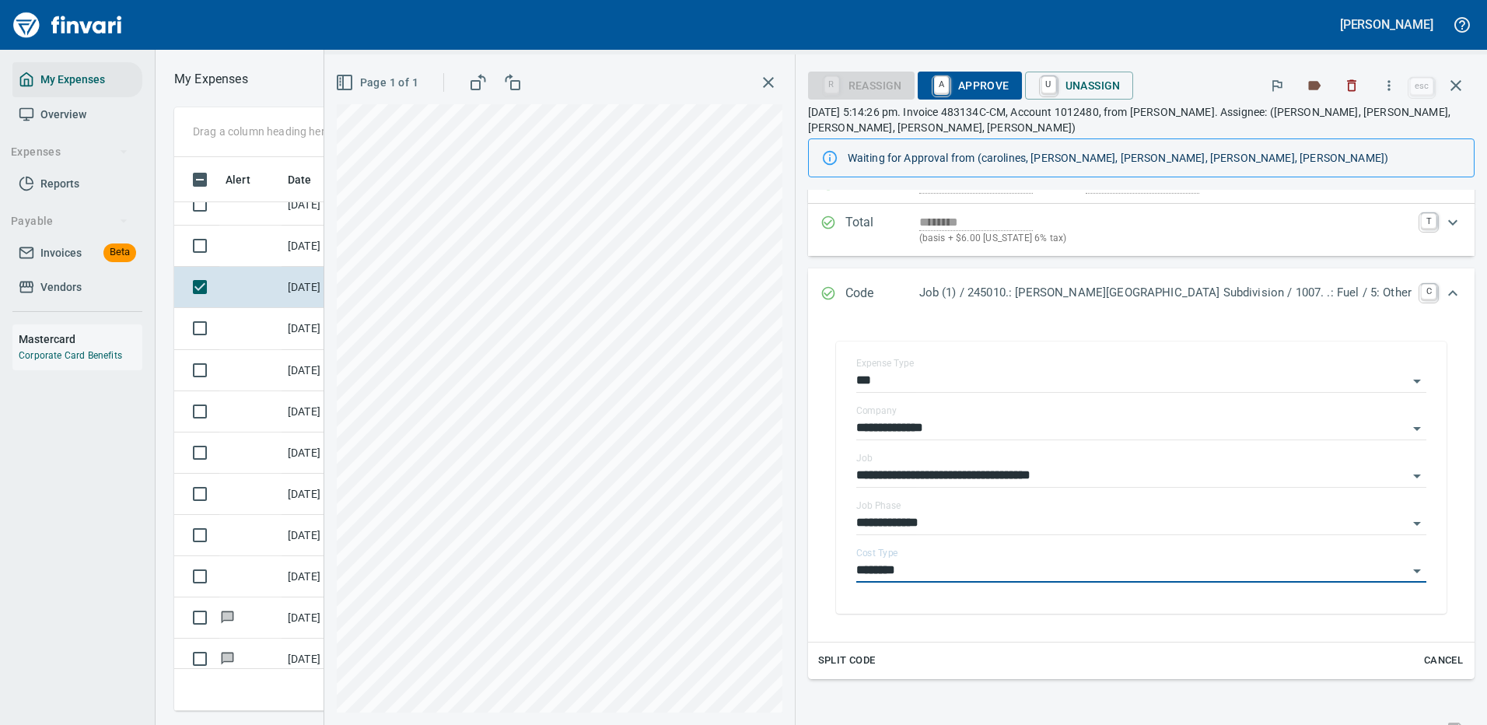 The image size is (1487, 725). I want to click on h6: Mastercard, so click(80, 339).